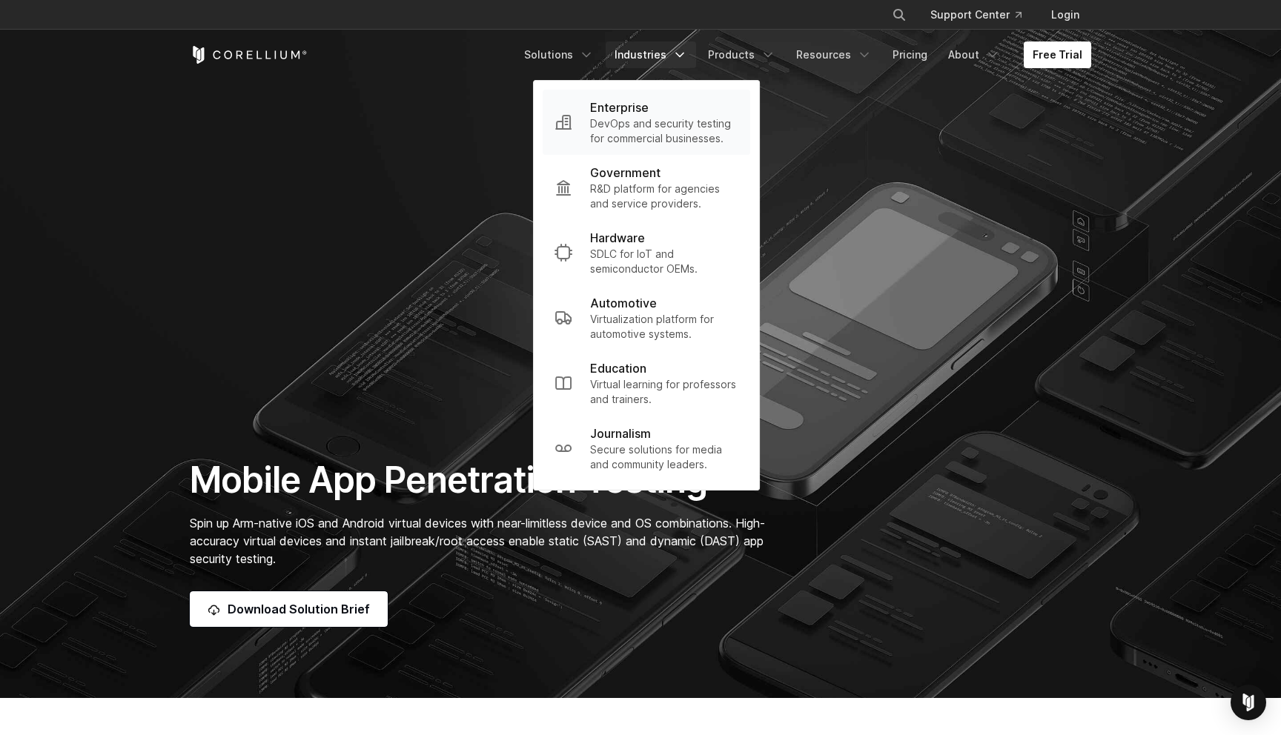 Image resolution: width=1281 pixels, height=735 pixels. I want to click on a: Login, so click(1065, 15).